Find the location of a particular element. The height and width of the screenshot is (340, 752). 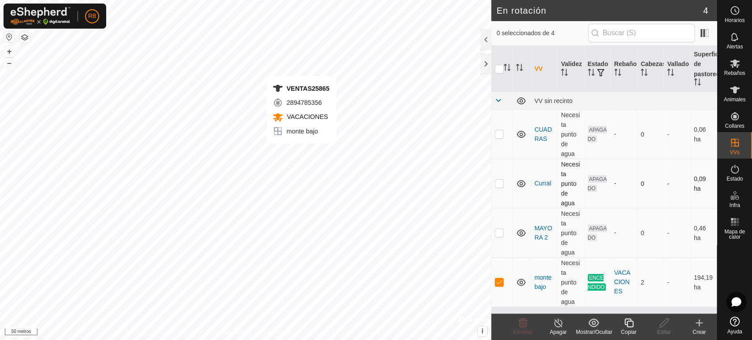

a: MAYORA 2 is located at coordinates (543, 233).